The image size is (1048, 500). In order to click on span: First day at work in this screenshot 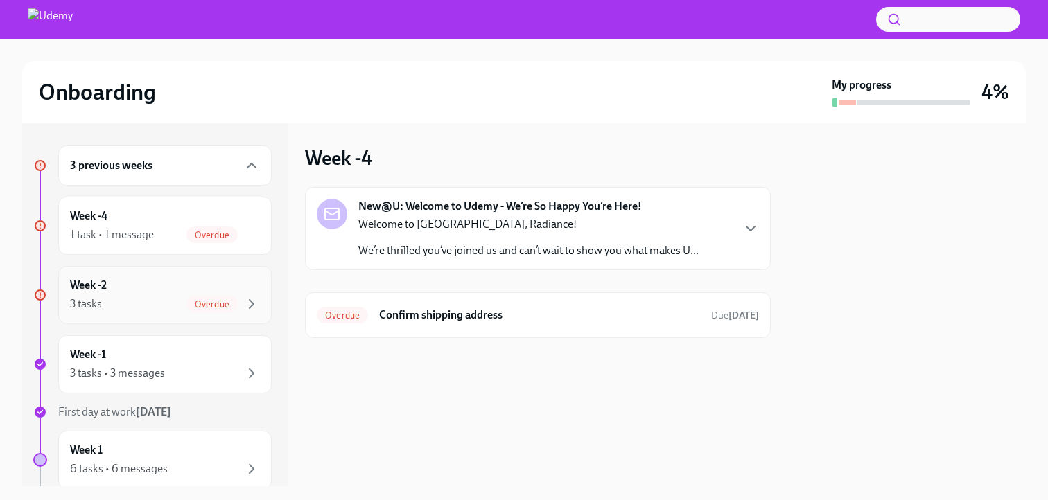, I will do `click(114, 412)`.